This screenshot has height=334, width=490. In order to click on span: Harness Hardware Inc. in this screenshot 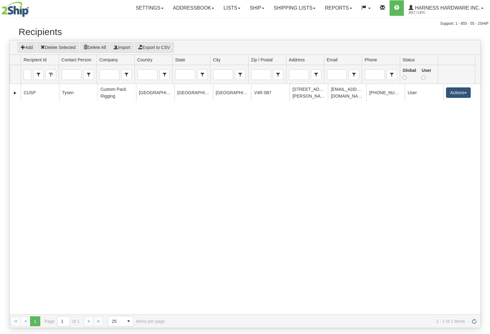, I will do `click(447, 8)`.